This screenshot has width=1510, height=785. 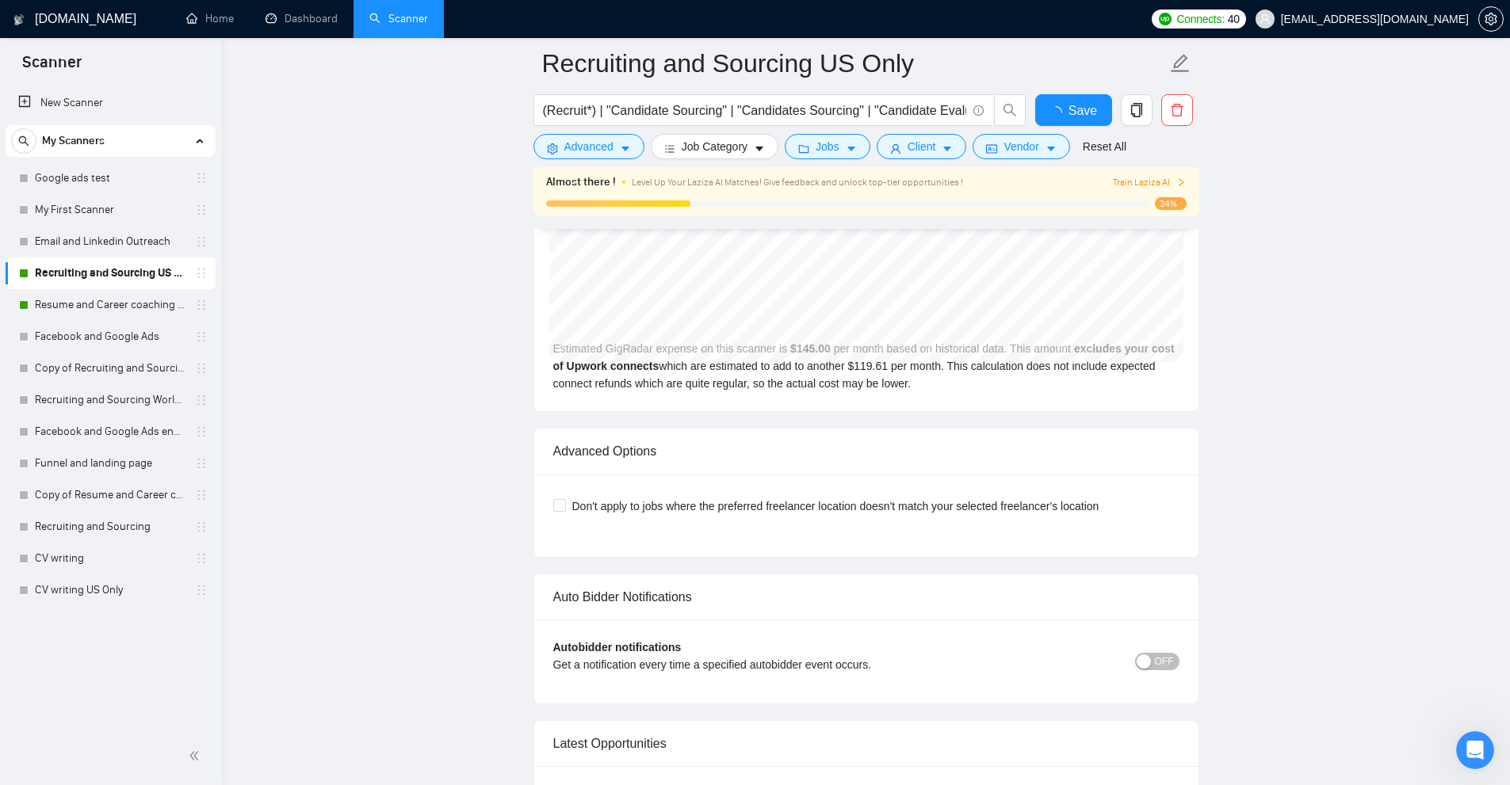 What do you see at coordinates (110, 432) in the screenshot?
I see `a: Facebook and Google Ads enhanced` at bounding box center [110, 432].